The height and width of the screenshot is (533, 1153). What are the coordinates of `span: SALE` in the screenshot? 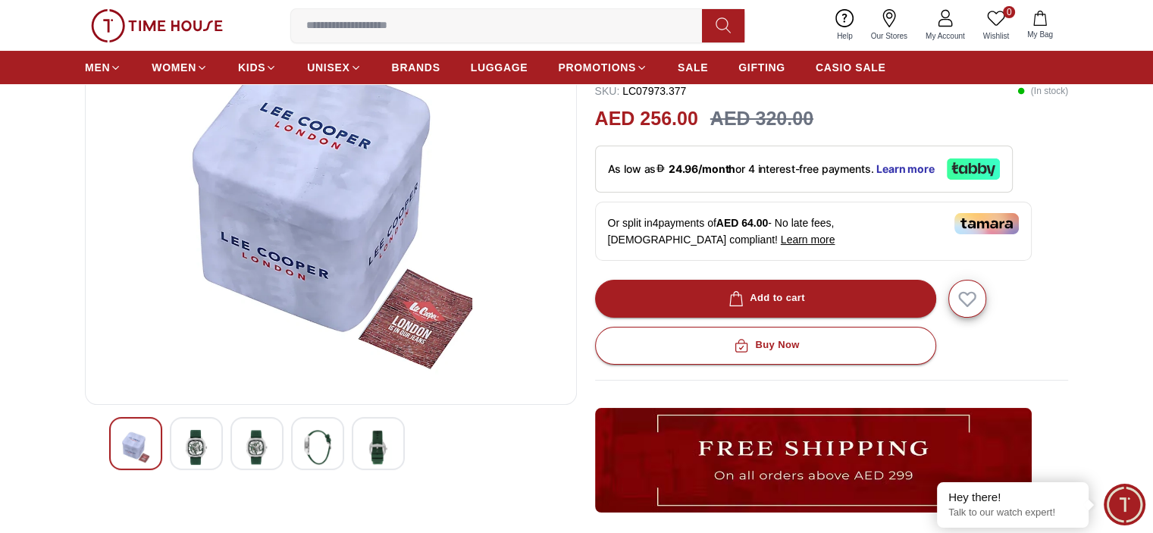 It's located at (693, 67).